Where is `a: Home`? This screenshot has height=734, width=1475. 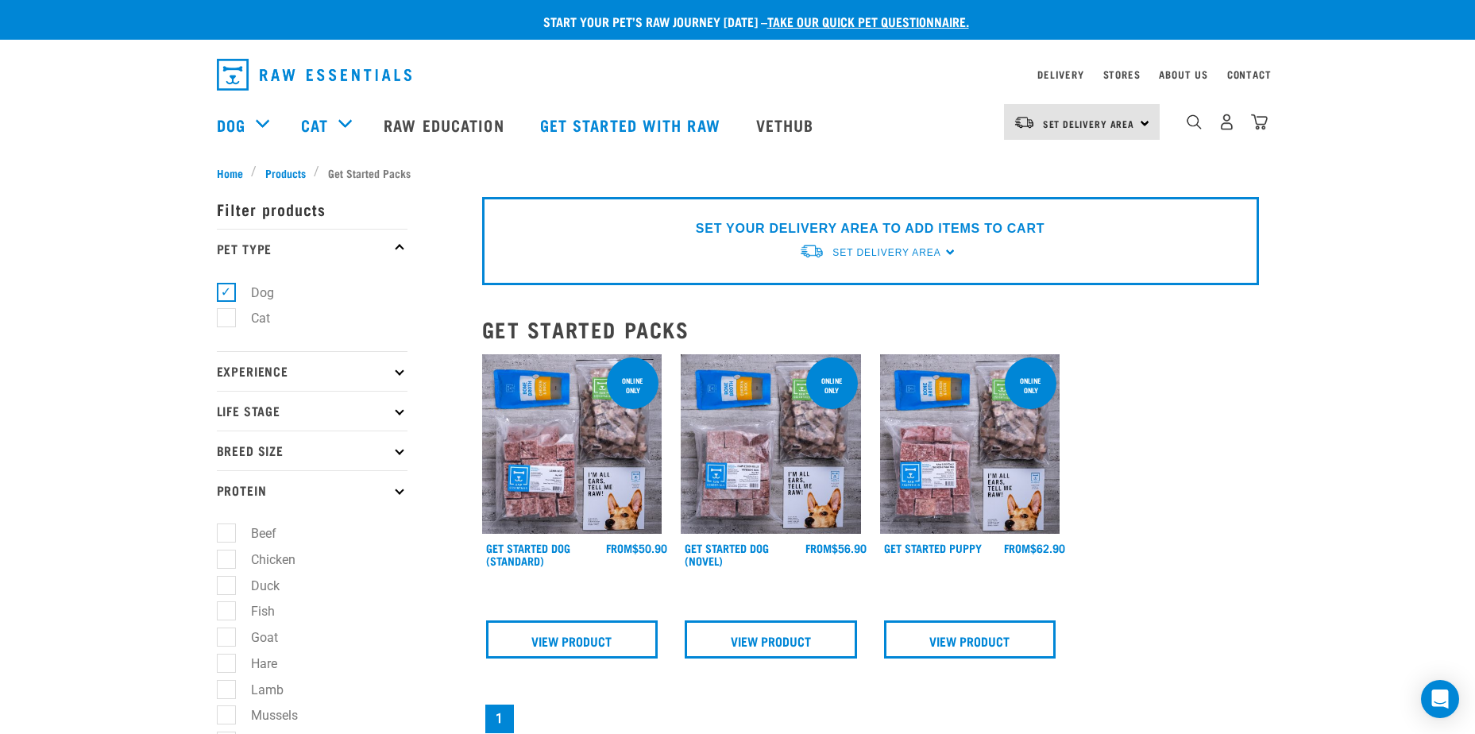
a: Home is located at coordinates (234, 172).